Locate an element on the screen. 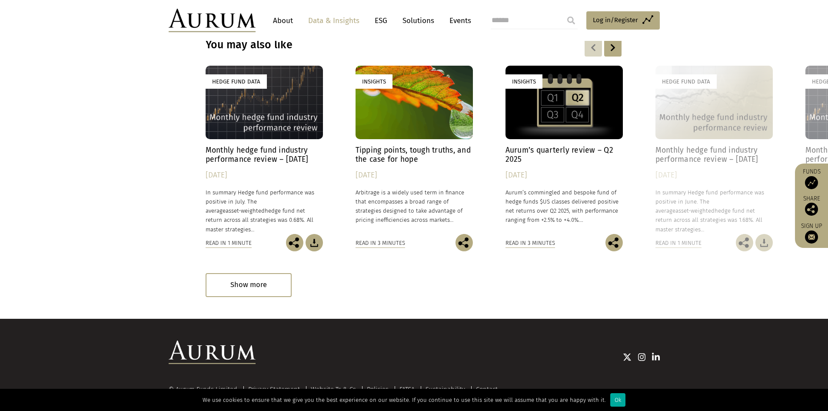 Image resolution: width=828 pixels, height=411 pixels. h4: Aurum’s quarterly review – Q2 2025 is located at coordinates (564, 155).